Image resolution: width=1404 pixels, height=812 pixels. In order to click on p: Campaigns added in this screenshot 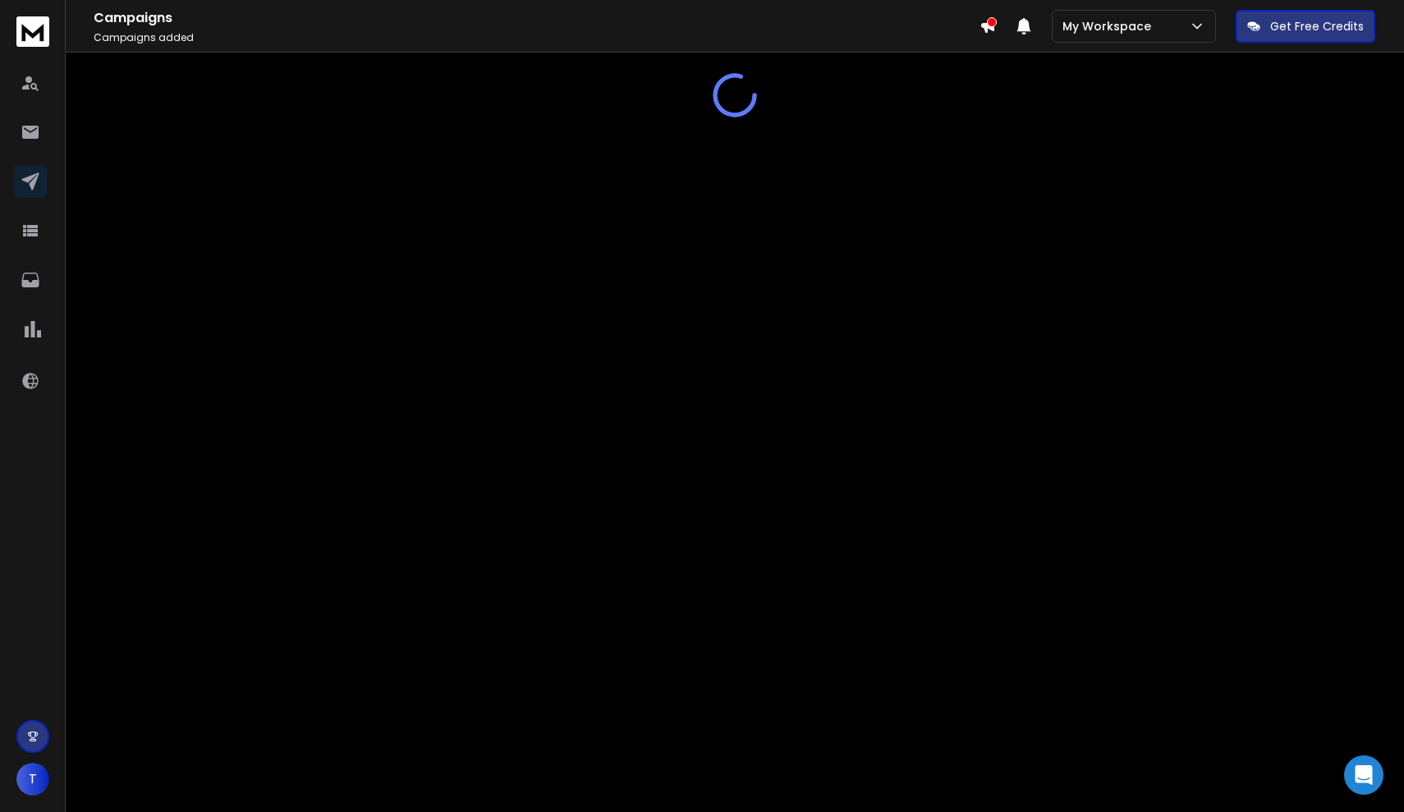, I will do `click(536, 38)`.